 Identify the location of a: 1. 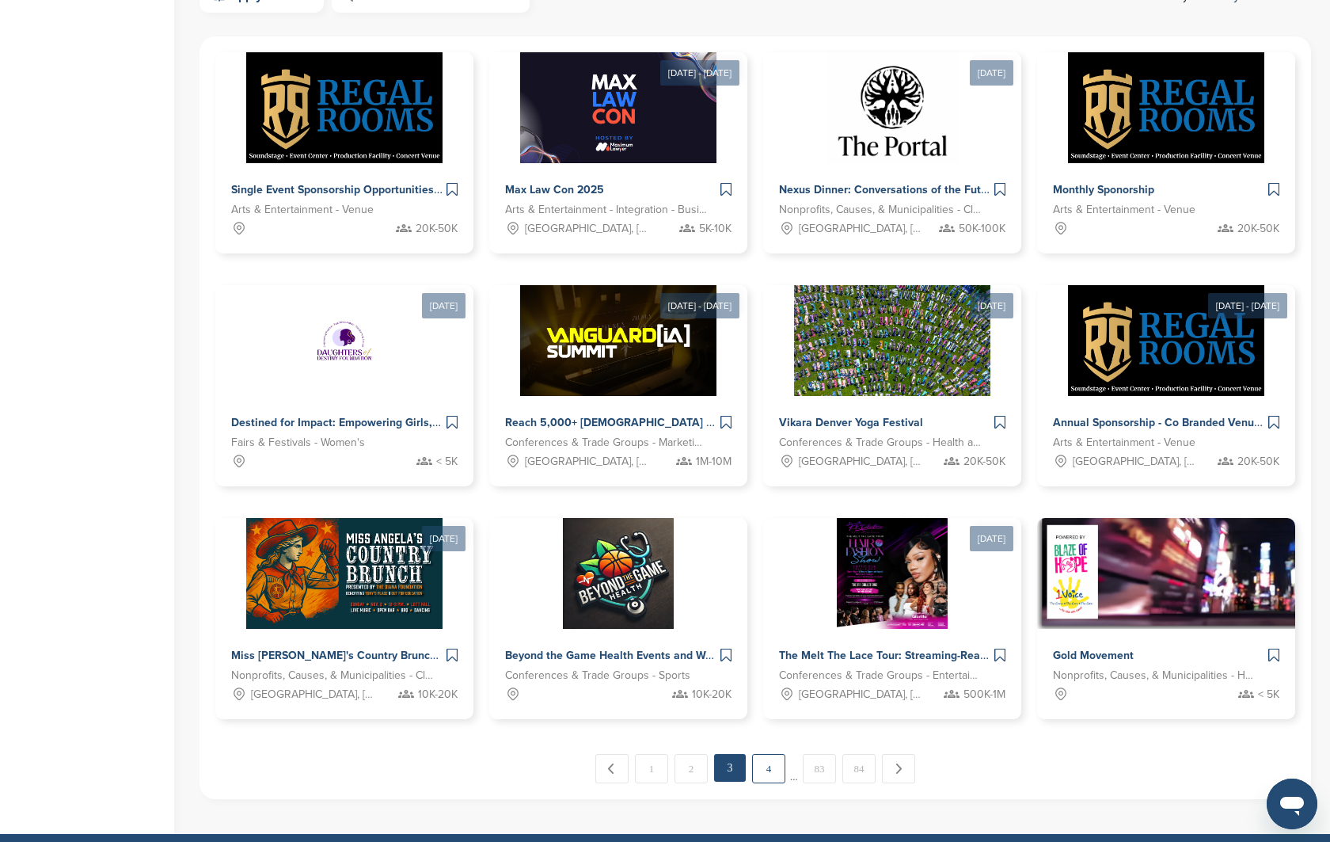
(652, 768).